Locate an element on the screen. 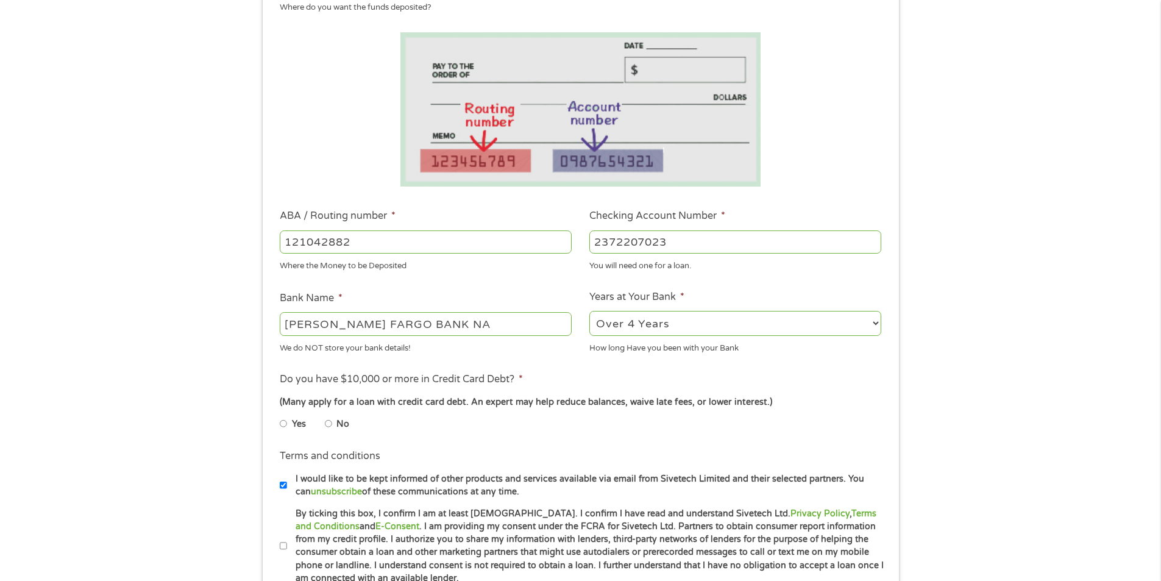 This screenshot has height=581, width=1161. div: Where do you want the funds deposited? is located at coordinates (576, 8).